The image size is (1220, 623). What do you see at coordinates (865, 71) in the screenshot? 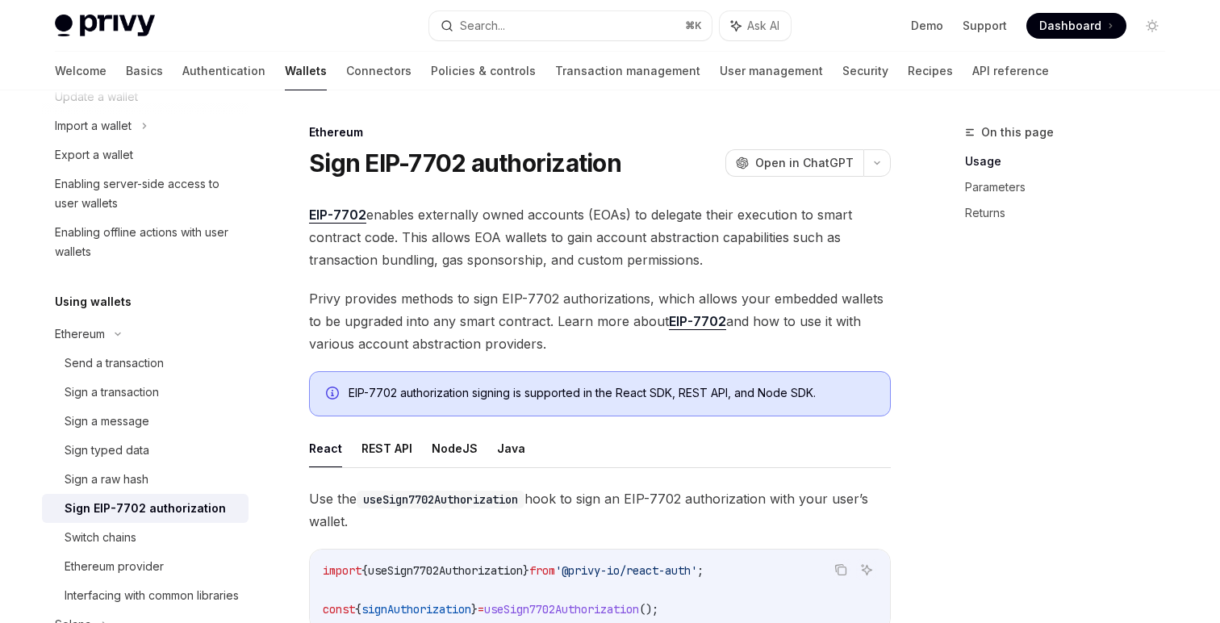
I see `a: Security` at bounding box center [865, 71].